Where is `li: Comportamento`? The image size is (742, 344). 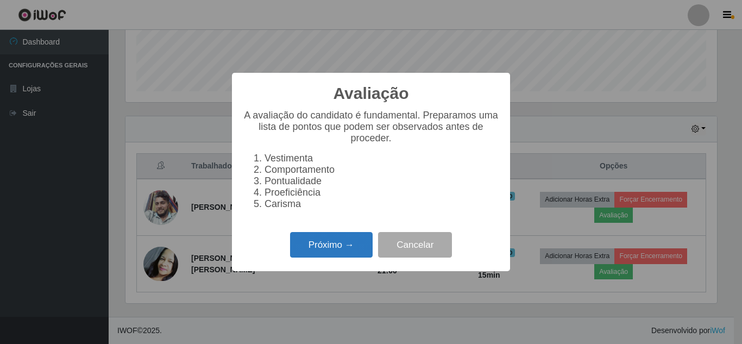 li: Comportamento is located at coordinates (382, 169).